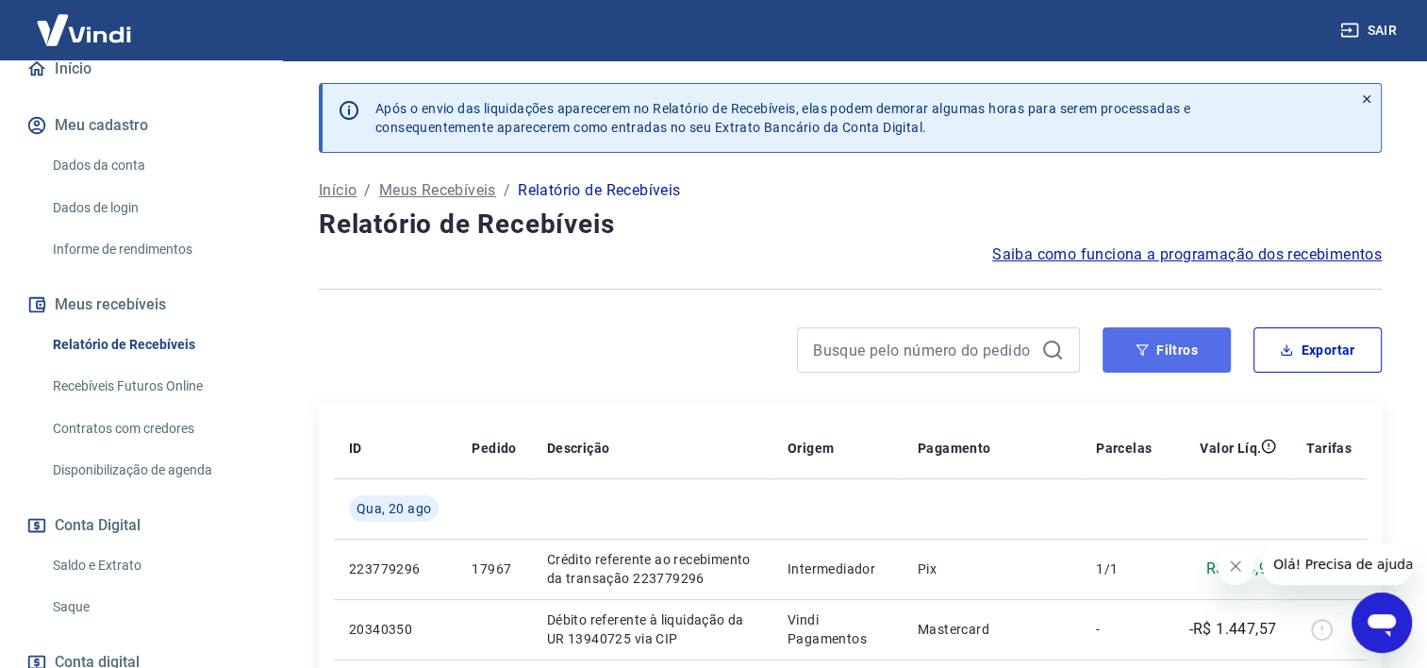 The height and width of the screenshot is (668, 1427). Describe the element at coordinates (338, 191) in the screenshot. I see `p: Início` at that location.